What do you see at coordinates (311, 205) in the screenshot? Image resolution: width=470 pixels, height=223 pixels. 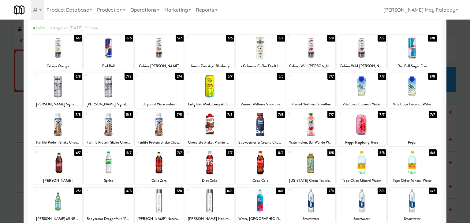 I see `div: 387/8Smartwater` at bounding box center [311, 205].